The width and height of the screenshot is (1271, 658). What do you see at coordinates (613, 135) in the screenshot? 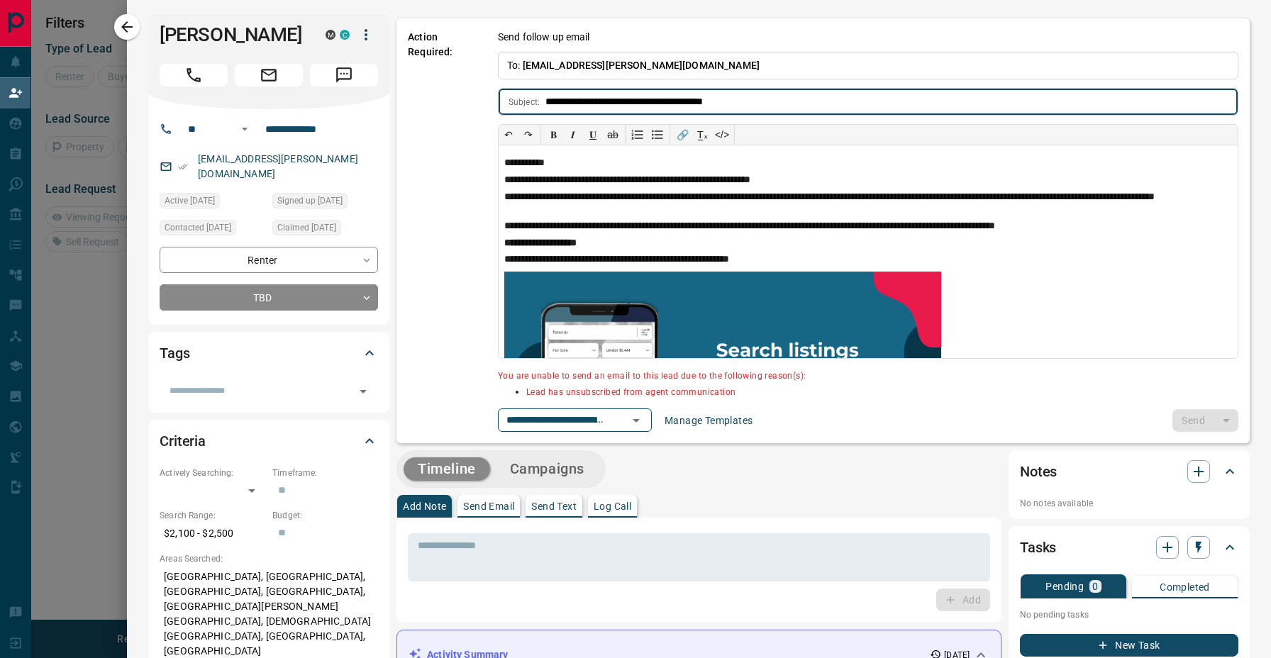
I see `button: ab` at bounding box center [613, 135].